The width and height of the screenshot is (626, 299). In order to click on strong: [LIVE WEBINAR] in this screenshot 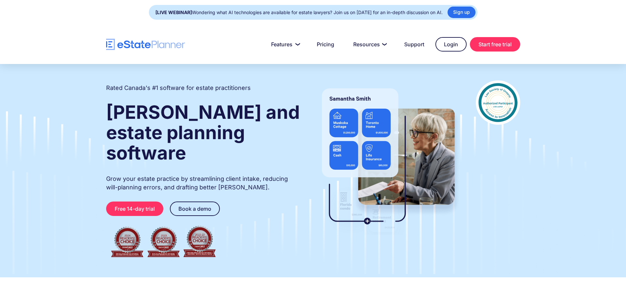, I will do `click(173, 12)`.